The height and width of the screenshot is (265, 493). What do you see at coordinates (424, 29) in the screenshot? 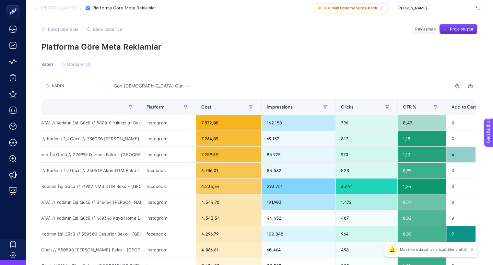
I see `button: Paylaşmak` at bounding box center [424, 29].